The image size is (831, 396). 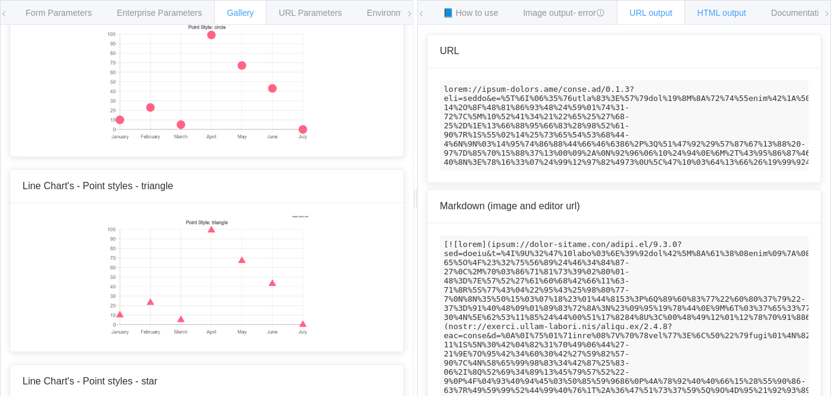 What do you see at coordinates (159, 13) in the screenshot?
I see `span: Enterprise Parameters` at bounding box center [159, 13].